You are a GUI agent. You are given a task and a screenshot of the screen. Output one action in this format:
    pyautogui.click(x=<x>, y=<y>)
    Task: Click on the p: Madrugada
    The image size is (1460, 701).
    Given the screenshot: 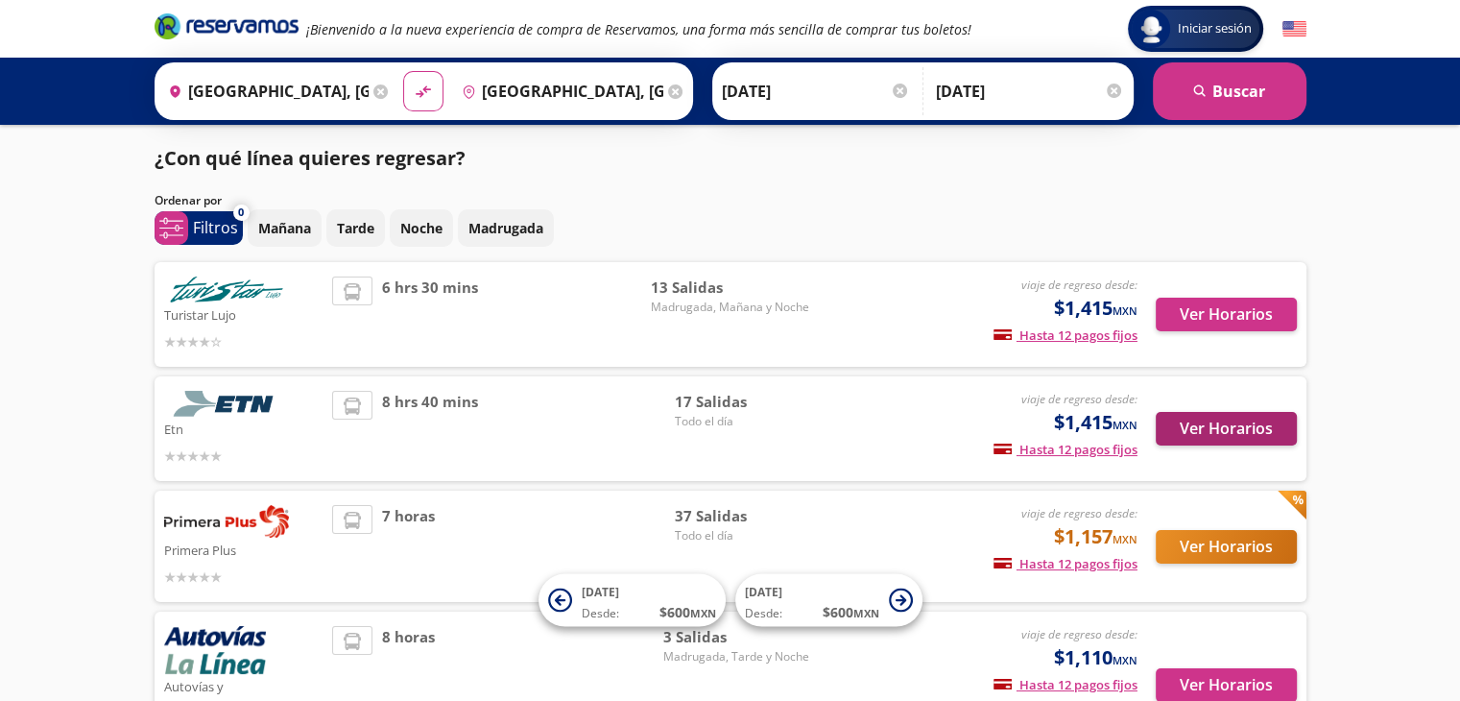 What is the action you would take?
    pyautogui.click(x=506, y=227)
    